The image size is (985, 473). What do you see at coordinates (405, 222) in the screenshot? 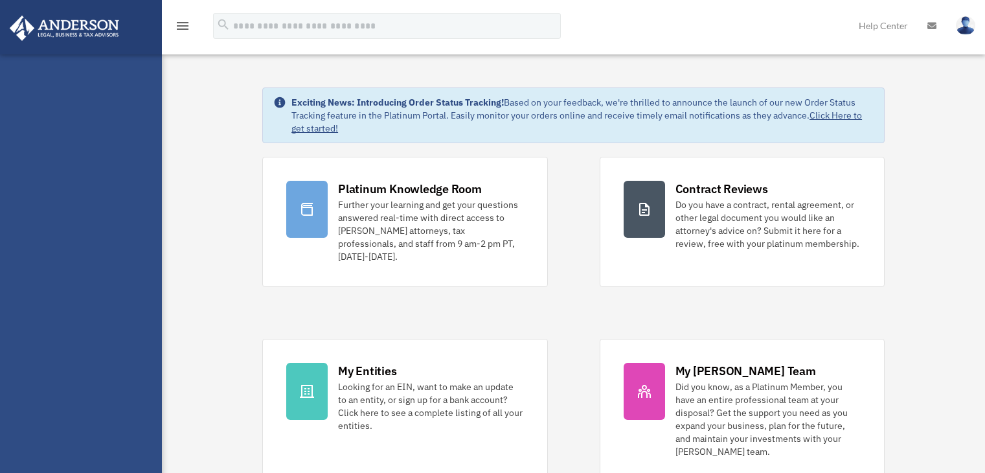
I see `a: Platinum Knowledge Room Further your learning and get your questions answered real-time with dire...` at bounding box center [405, 222].